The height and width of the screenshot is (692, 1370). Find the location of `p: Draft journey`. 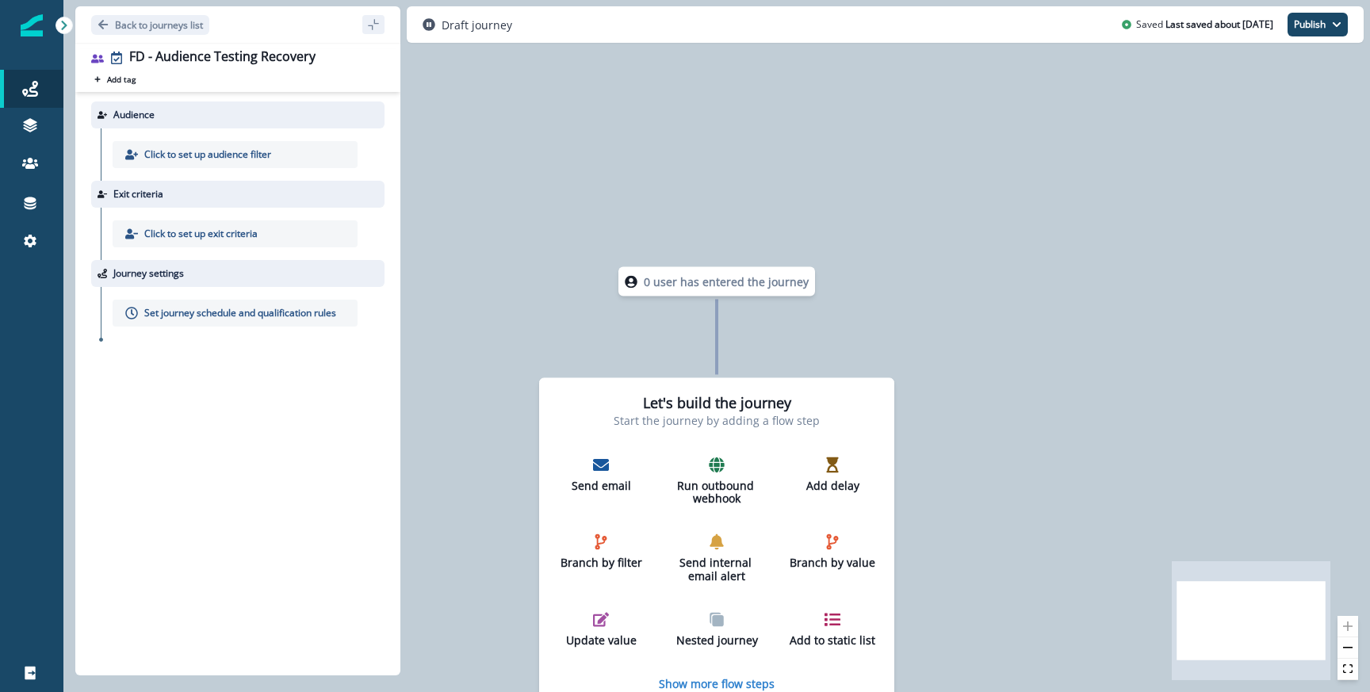

p: Draft journey is located at coordinates (477, 25).